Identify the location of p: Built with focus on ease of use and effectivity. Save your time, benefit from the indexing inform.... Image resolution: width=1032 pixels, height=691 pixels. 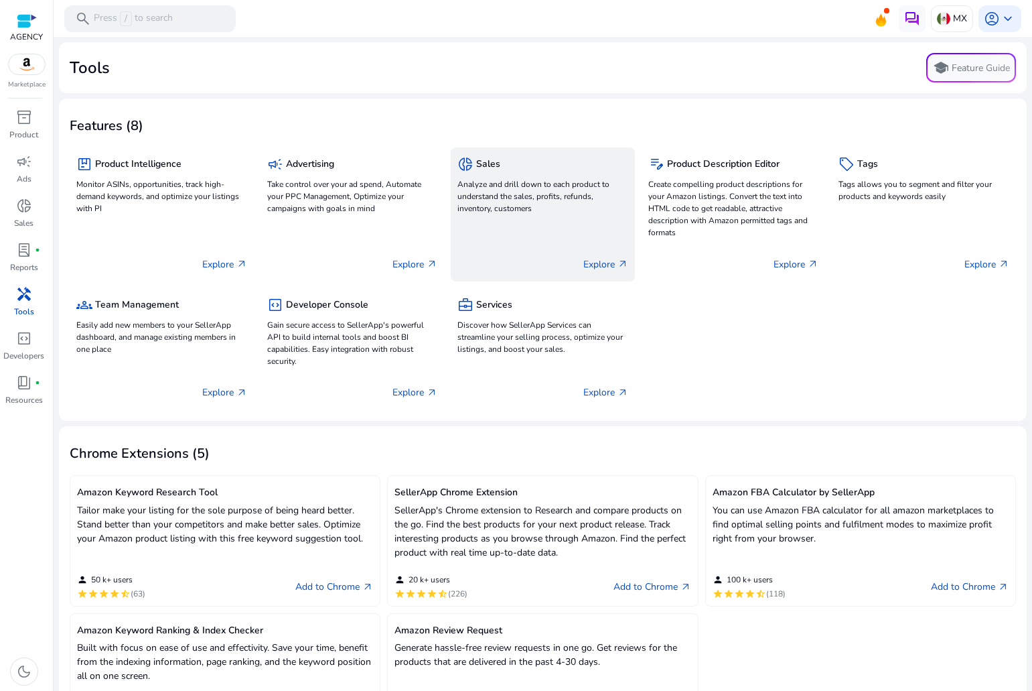
(225, 661).